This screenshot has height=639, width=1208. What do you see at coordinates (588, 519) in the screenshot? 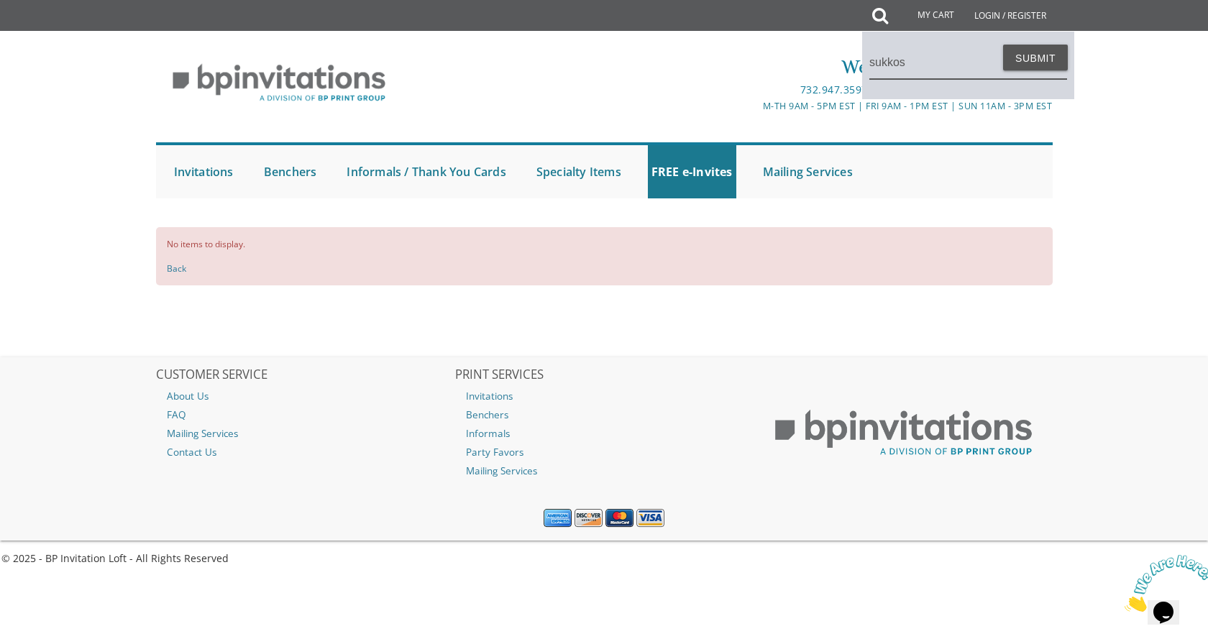
I see `img: Discover` at bounding box center [588, 519].